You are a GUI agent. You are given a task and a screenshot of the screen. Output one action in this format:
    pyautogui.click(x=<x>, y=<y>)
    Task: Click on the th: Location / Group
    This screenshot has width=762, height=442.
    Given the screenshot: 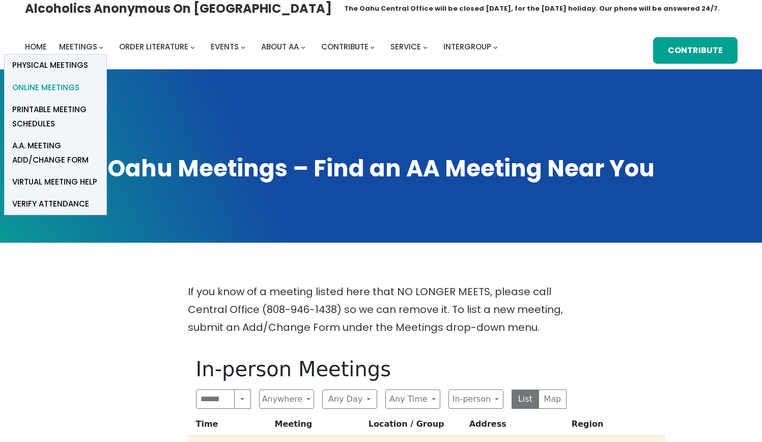 What is the action you would take?
    pyautogui.click(x=415, y=426)
    